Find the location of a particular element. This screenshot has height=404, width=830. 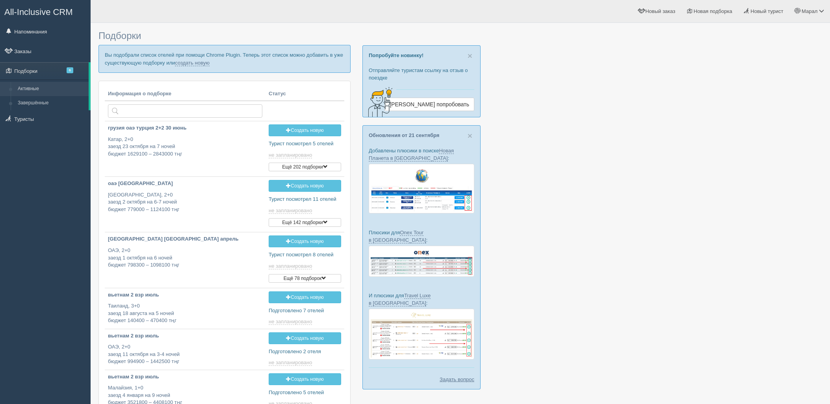

p: ОАЭ, 2+0 заезд 11 октября на 3-4 ночей бюджет 994900 – 1442500 тңг is located at coordinates (185, 354).